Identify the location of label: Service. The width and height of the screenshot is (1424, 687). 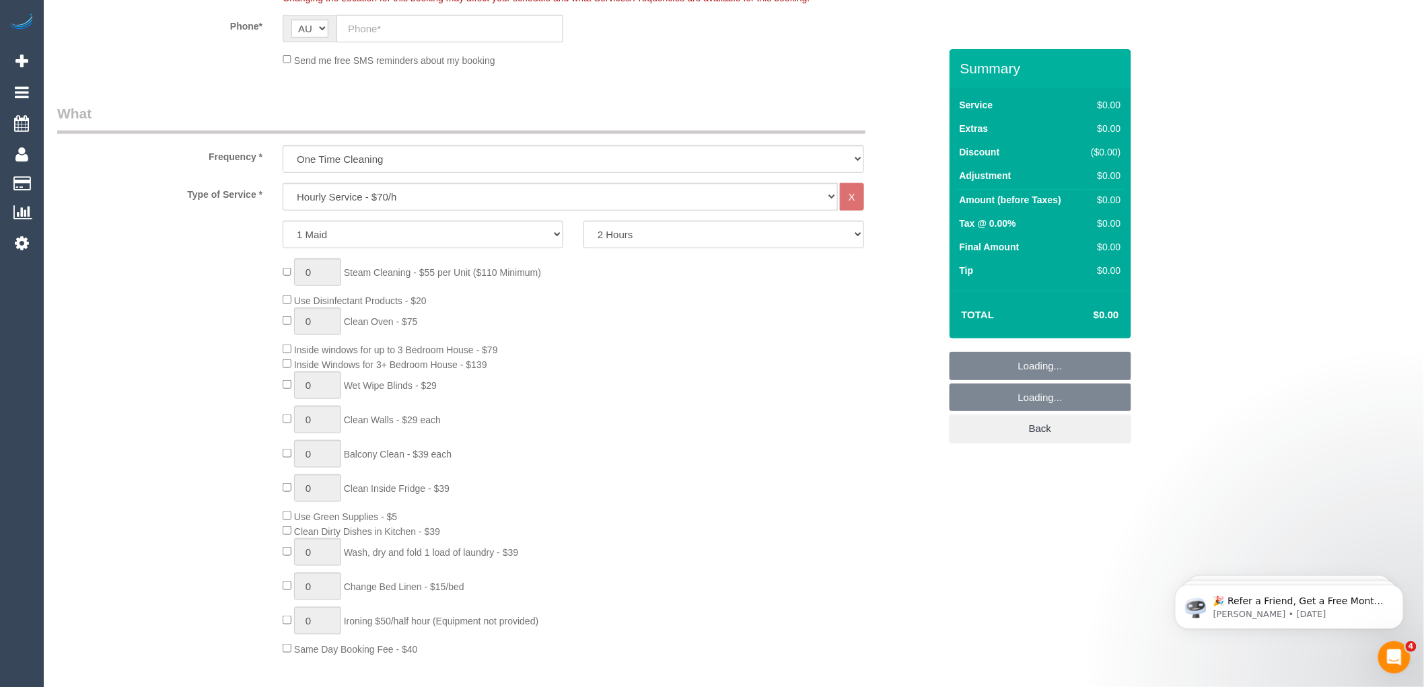
(976, 105).